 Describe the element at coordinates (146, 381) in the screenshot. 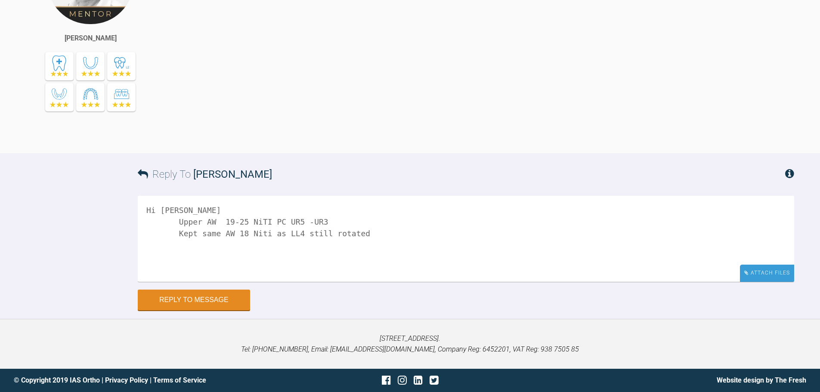

I see `div: © Copyright 2019 IAS Ortho | |` at that location.